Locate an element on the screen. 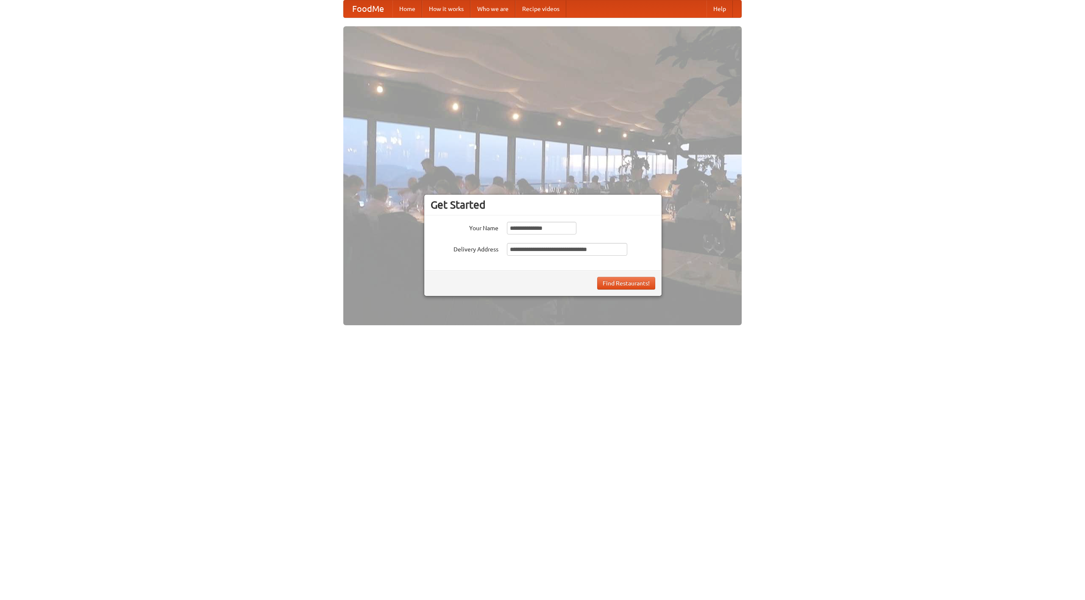 The image size is (1085, 600). a: Home is located at coordinates (407, 9).